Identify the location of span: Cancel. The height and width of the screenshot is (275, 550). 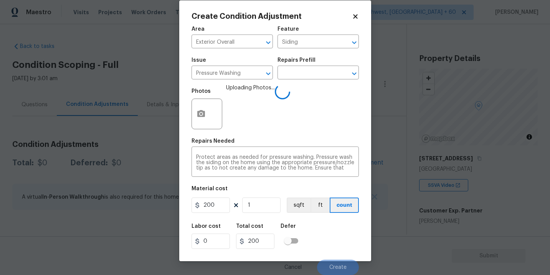
(293, 268).